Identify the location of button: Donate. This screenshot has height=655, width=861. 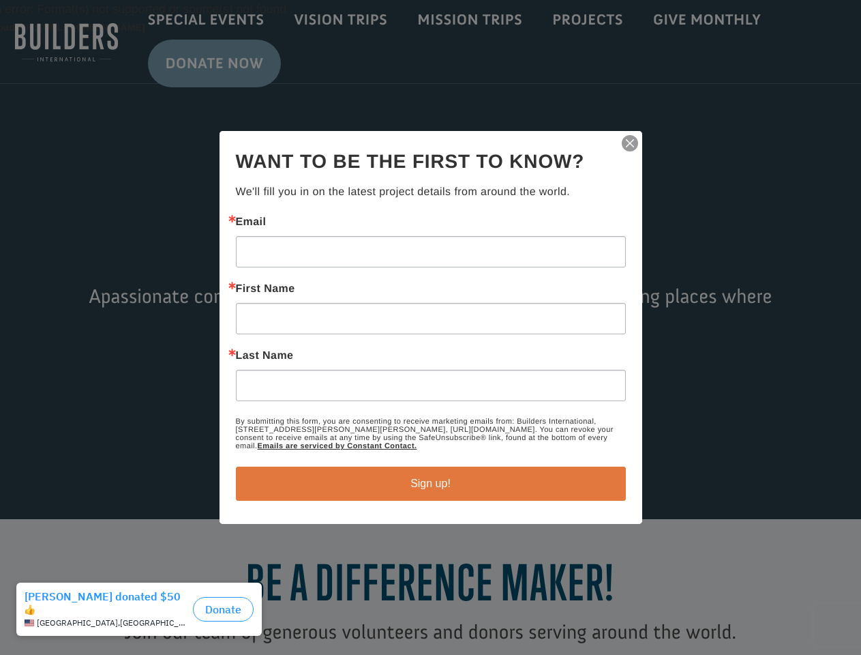
(223, 33).